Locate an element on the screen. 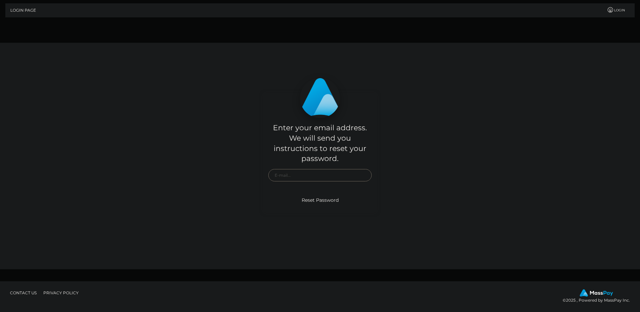 The width and height of the screenshot is (640, 312). button: Reset Password is located at coordinates (320, 200).